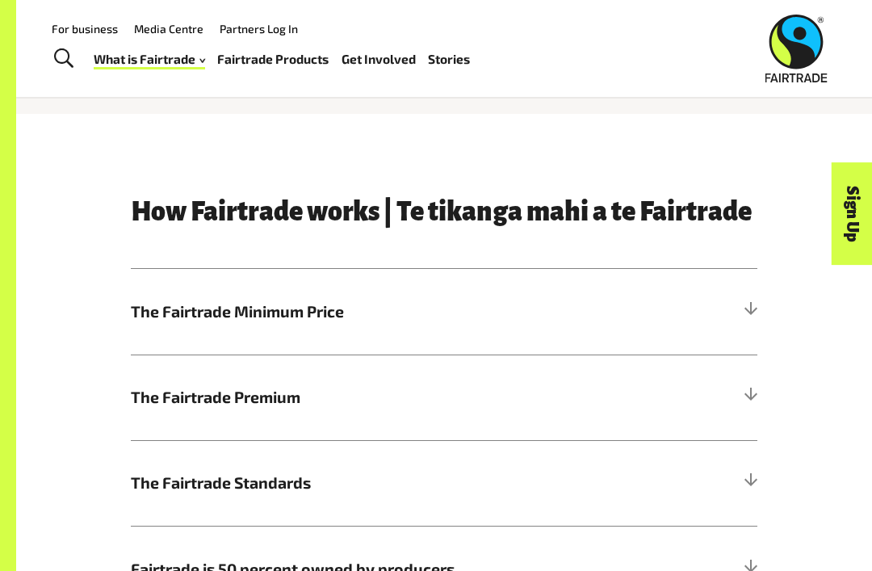 The width and height of the screenshot is (872, 571). What do you see at coordinates (63, 59) in the screenshot?
I see `a: Toggle Search` at bounding box center [63, 59].